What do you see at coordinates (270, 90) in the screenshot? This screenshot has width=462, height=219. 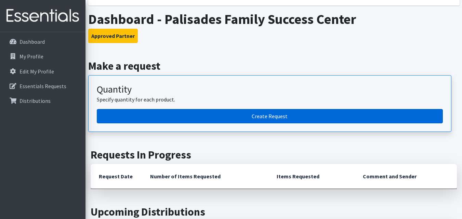 I see `h3: Quantity` at bounding box center [270, 90].